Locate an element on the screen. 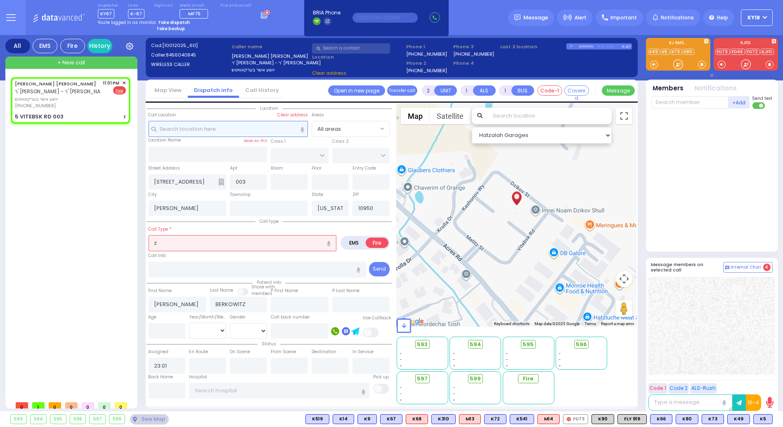  label: Cad: is located at coordinates (190, 45).